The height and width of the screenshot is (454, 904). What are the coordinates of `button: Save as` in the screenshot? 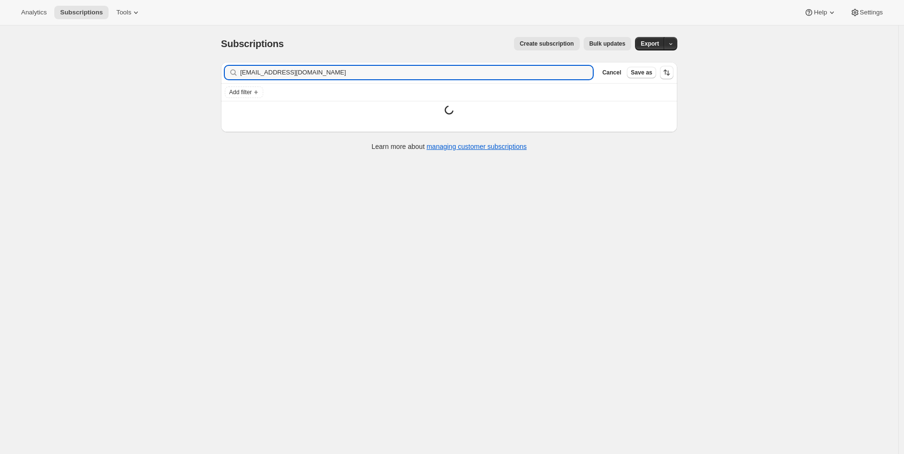 It's located at (641, 73).